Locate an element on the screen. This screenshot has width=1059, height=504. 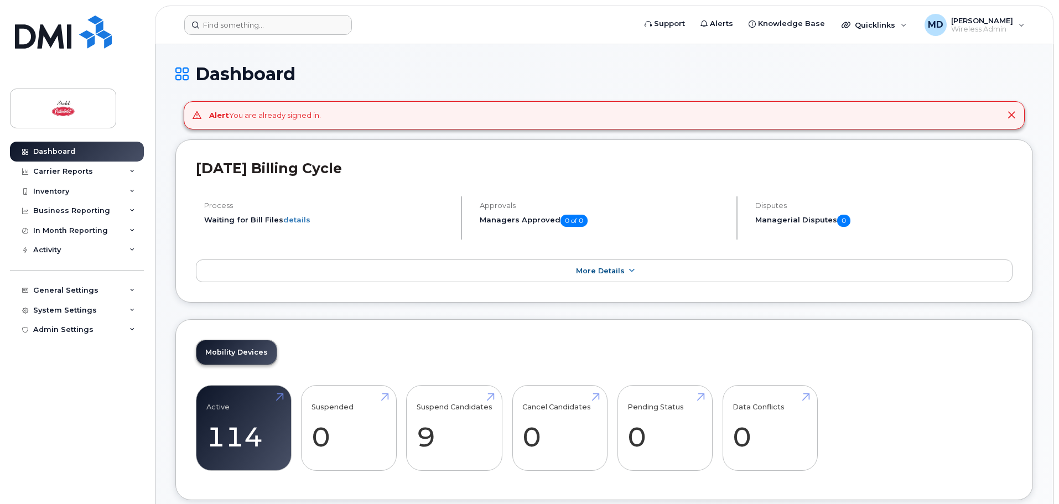
span: 0 is located at coordinates (844, 221).